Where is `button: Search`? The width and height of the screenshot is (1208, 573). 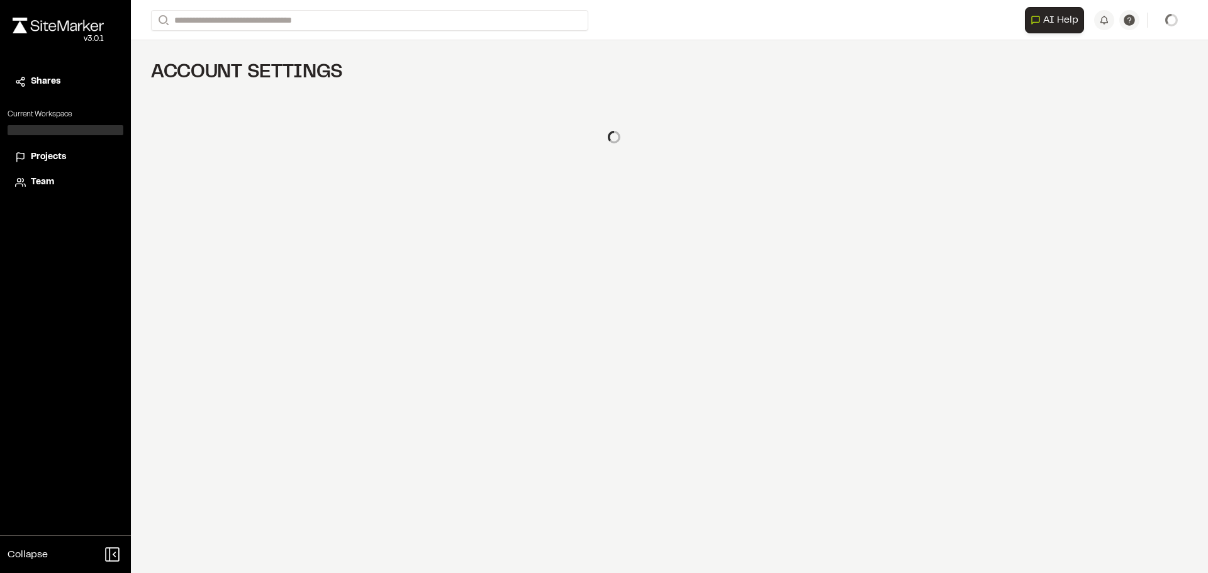 button: Search is located at coordinates (162, 20).